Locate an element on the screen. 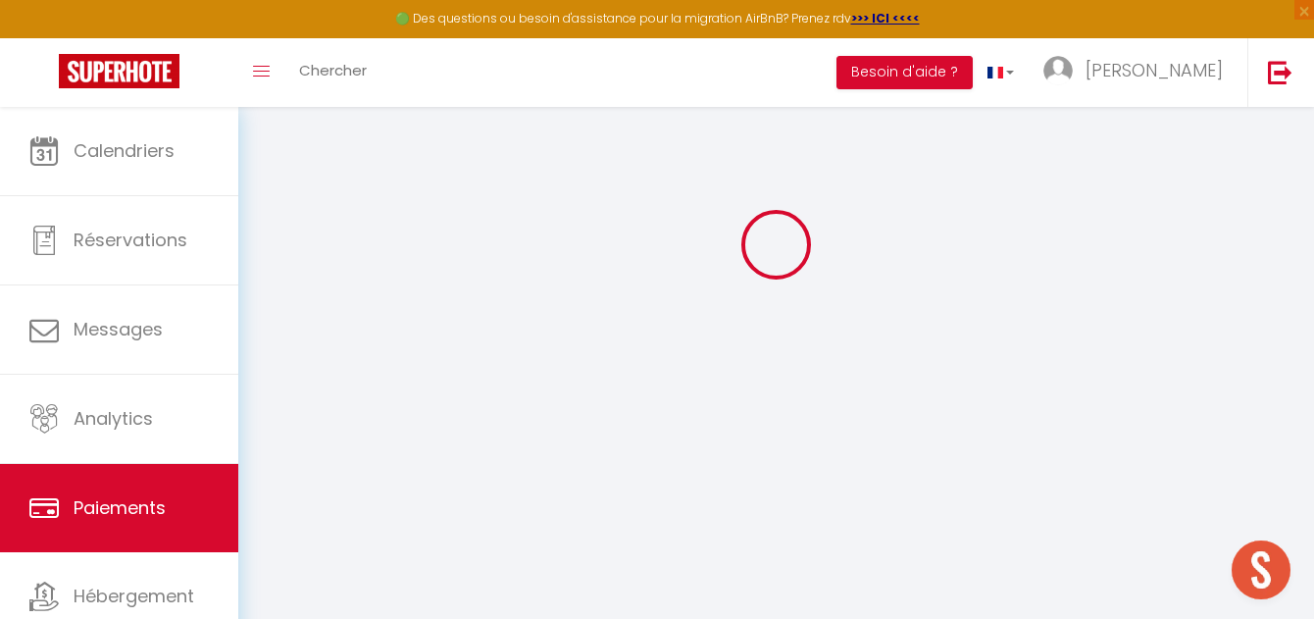  span: Calendriers is located at coordinates (124, 150).